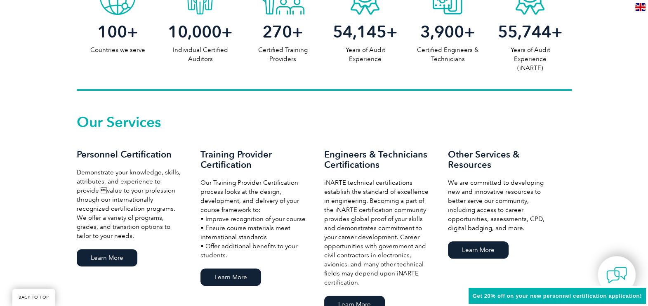  What do you see at coordinates (200, 54) in the screenshot?
I see `p: Individual Certified Auditors` at bounding box center [200, 54].